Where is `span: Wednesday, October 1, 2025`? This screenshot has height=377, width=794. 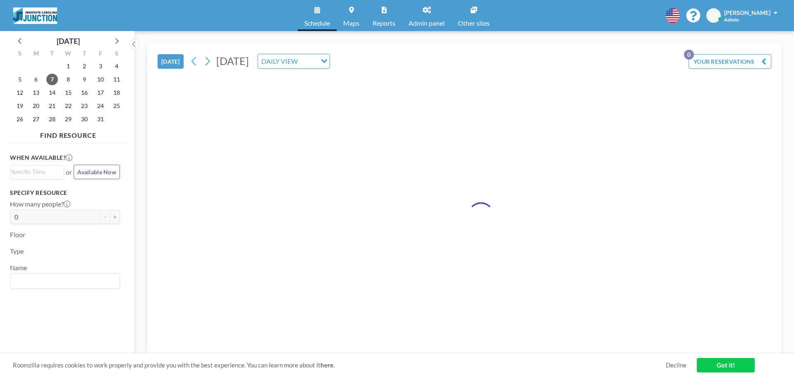
span: Wednesday, October 1, 2025 is located at coordinates (68, 66).